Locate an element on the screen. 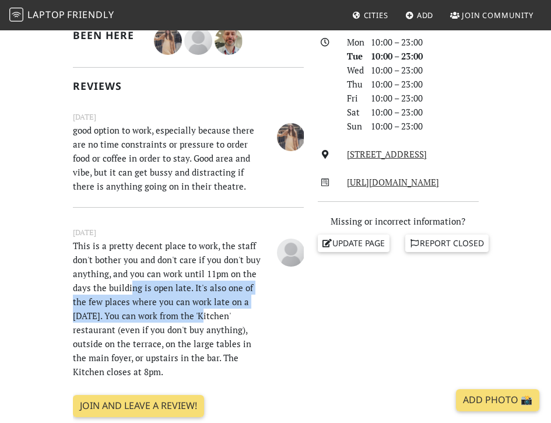 The image size is (551, 423). a: LaptopFriendly LaptopFriendly is located at coordinates (62, 15).